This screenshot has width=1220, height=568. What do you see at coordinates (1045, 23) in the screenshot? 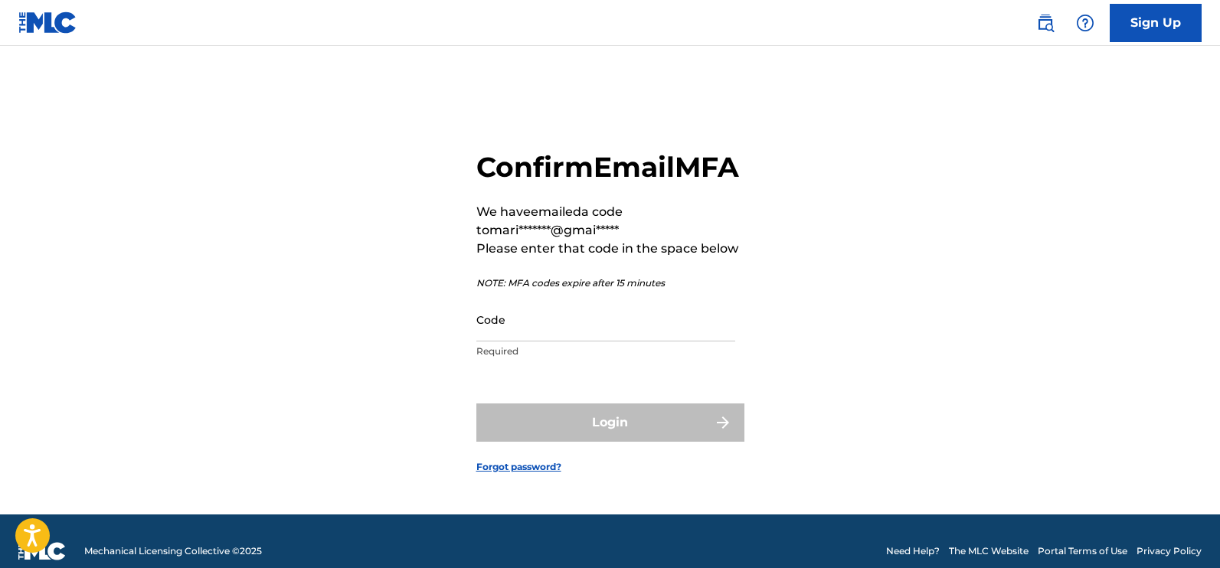
I see `img: search` at bounding box center [1045, 23].